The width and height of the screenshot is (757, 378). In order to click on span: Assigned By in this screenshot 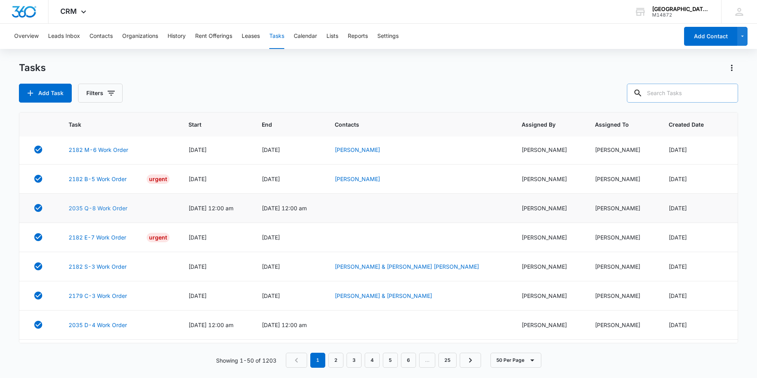, I will do `click(544, 124)`.